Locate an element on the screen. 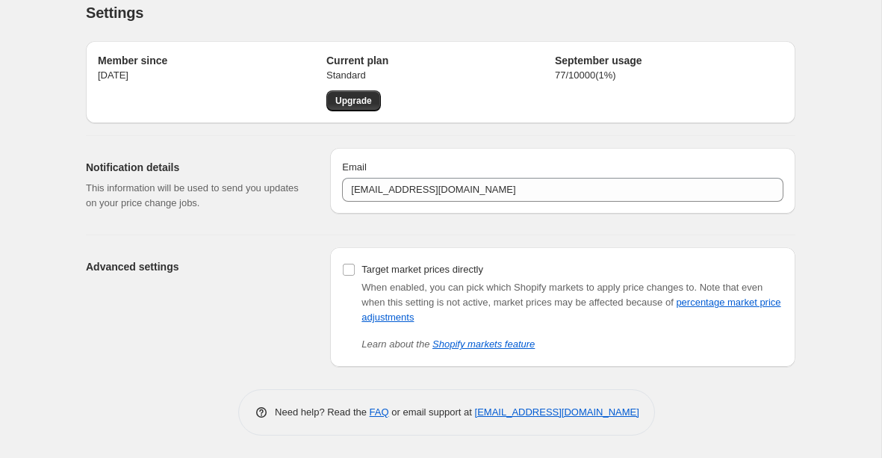  h2: Member since is located at coordinates (212, 60).